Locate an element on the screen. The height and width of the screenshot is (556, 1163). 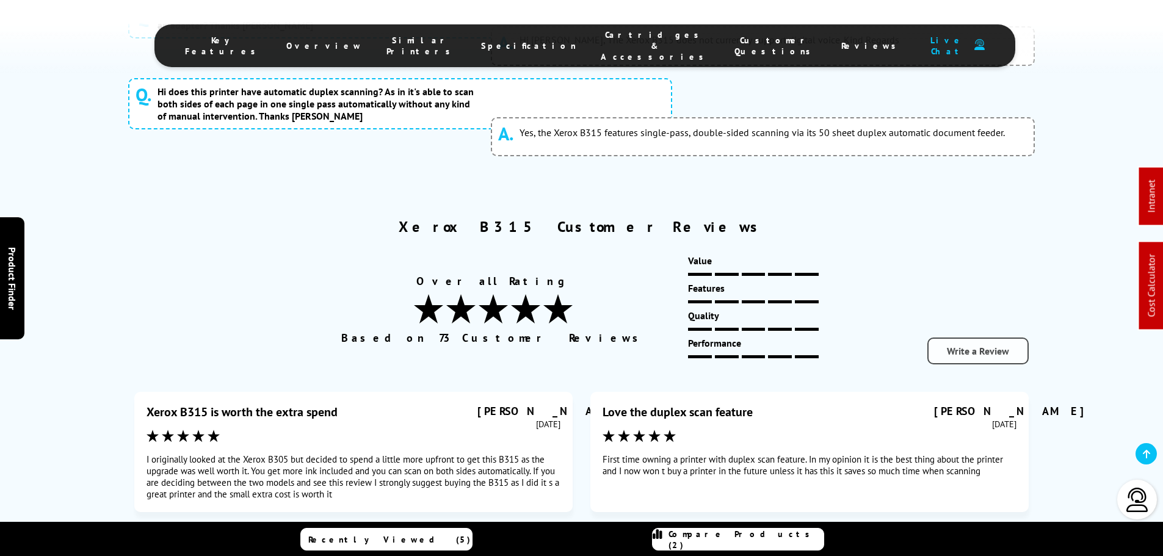
div: First time owning a printer with duplex scan feature. In my opinion it is the best thing about th... is located at coordinates (809, 465).